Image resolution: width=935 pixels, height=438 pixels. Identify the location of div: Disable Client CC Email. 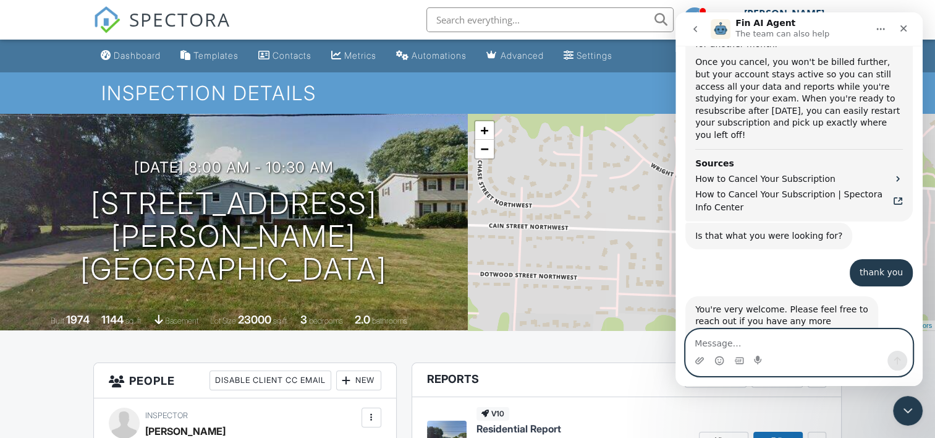
(270, 380).